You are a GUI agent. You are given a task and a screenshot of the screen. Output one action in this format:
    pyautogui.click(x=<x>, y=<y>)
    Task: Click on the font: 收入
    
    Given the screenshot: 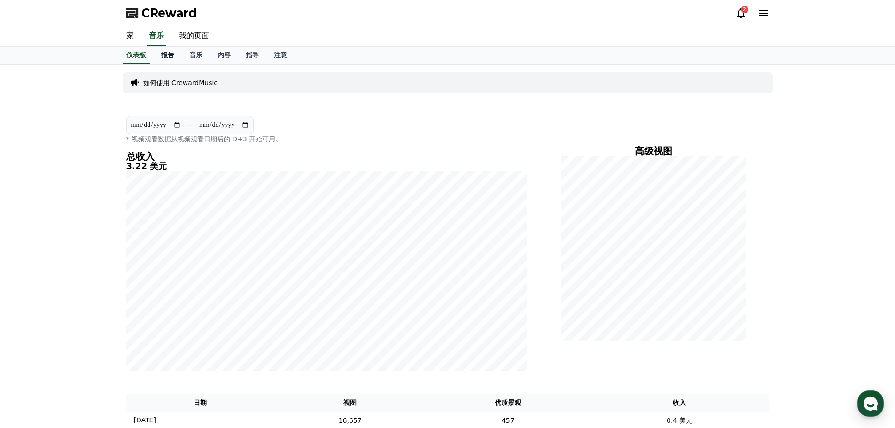 What is the action you would take?
    pyautogui.click(x=679, y=403)
    